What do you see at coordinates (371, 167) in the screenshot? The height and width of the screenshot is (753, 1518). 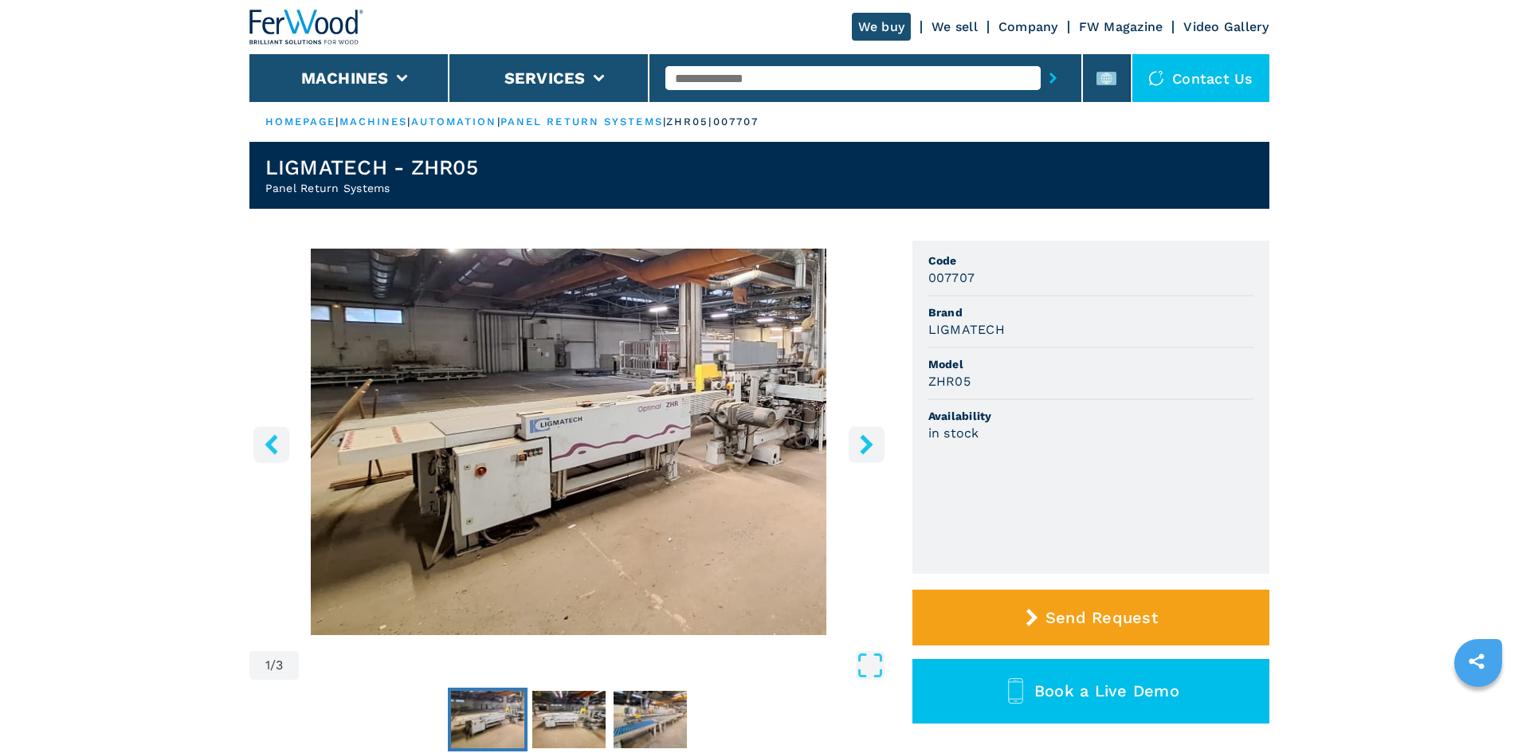 I see `h1: LIGMATECH - ZHR05` at bounding box center [371, 167].